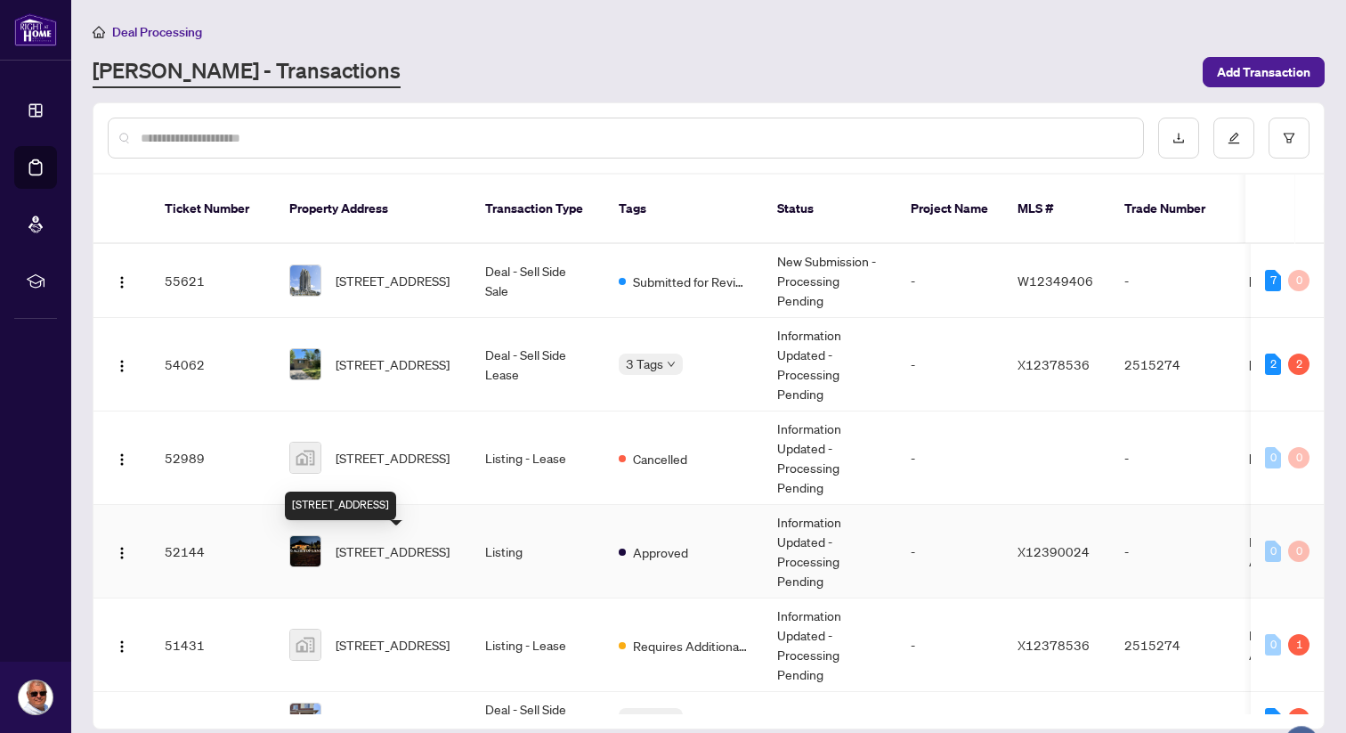 This screenshot has height=733, width=1346. Describe the element at coordinates (213, 551) in the screenshot. I see `td: 52144` at that location.